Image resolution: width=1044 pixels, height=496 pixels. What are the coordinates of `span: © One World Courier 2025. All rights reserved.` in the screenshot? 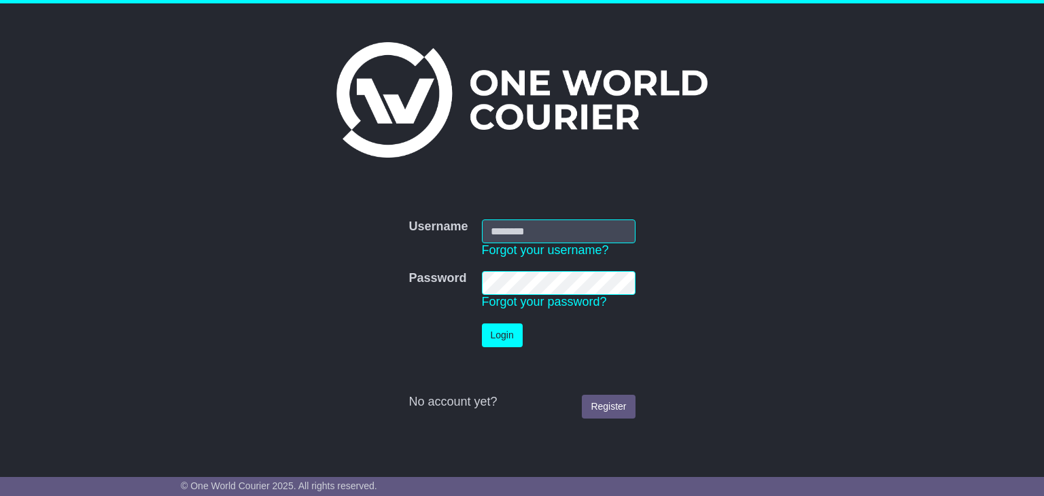 It's located at (279, 486).